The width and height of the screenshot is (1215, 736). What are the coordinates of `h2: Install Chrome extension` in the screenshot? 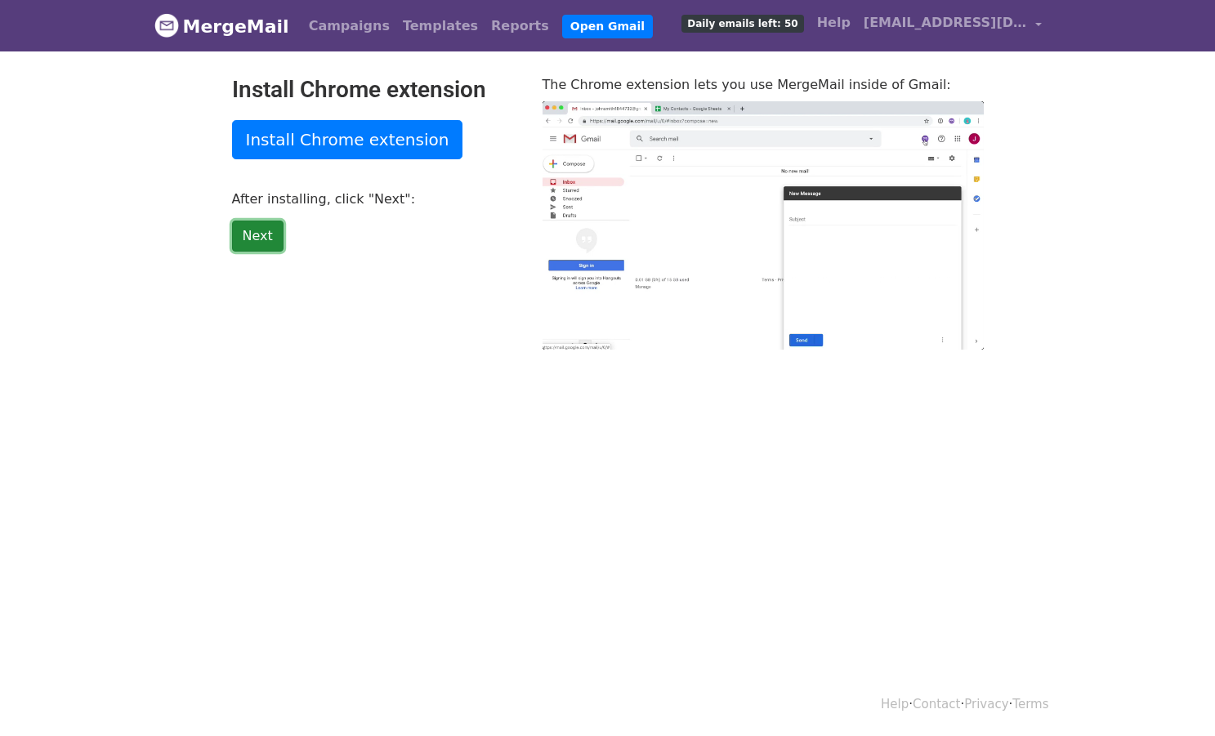 It's located at (375, 90).